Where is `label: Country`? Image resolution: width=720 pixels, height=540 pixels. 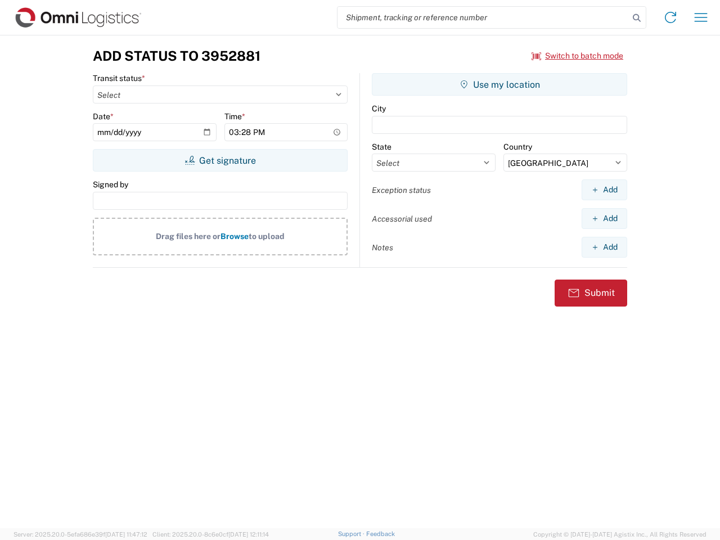 label: Country is located at coordinates (518, 147).